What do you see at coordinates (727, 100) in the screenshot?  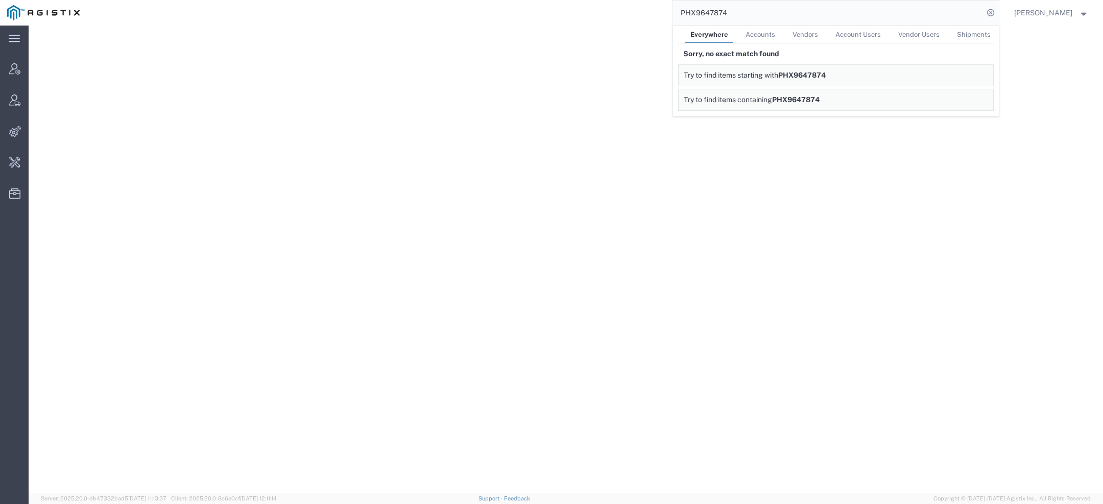 I see `span: Try to find items containing` at bounding box center [727, 100].